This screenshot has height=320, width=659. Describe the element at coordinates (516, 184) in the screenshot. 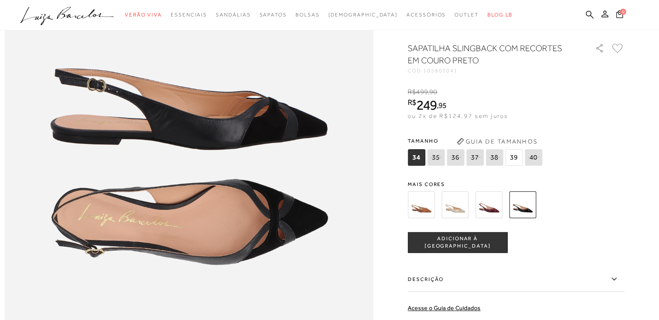

I see `span: Mais cores` at that location.